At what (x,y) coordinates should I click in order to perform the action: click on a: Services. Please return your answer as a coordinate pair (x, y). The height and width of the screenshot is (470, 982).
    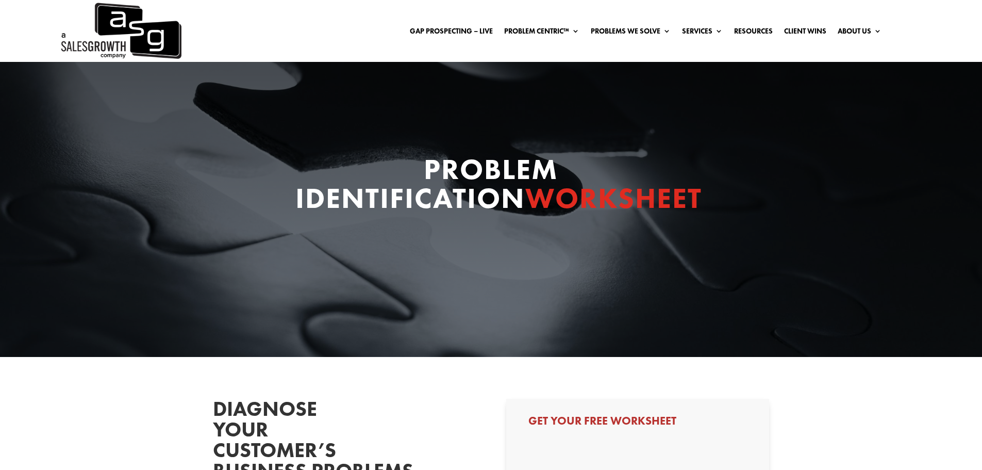
    Looking at the image, I should click on (702, 33).